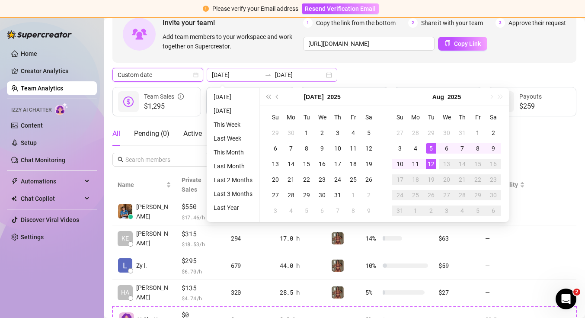 The width and height of the screenshot is (585, 318). What do you see at coordinates (164, 106) in the screenshot?
I see `span: $1,295` at bounding box center [164, 106].